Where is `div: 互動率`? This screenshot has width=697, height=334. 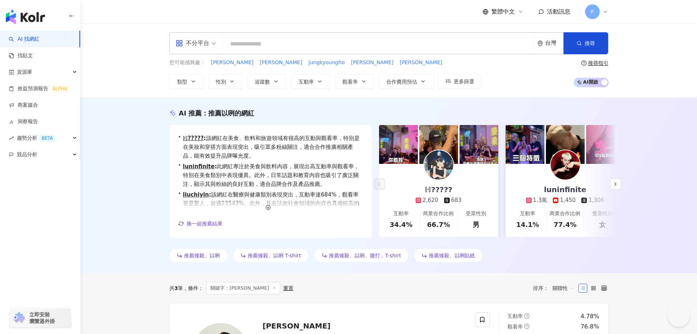 div: 互動率 is located at coordinates (401, 213).